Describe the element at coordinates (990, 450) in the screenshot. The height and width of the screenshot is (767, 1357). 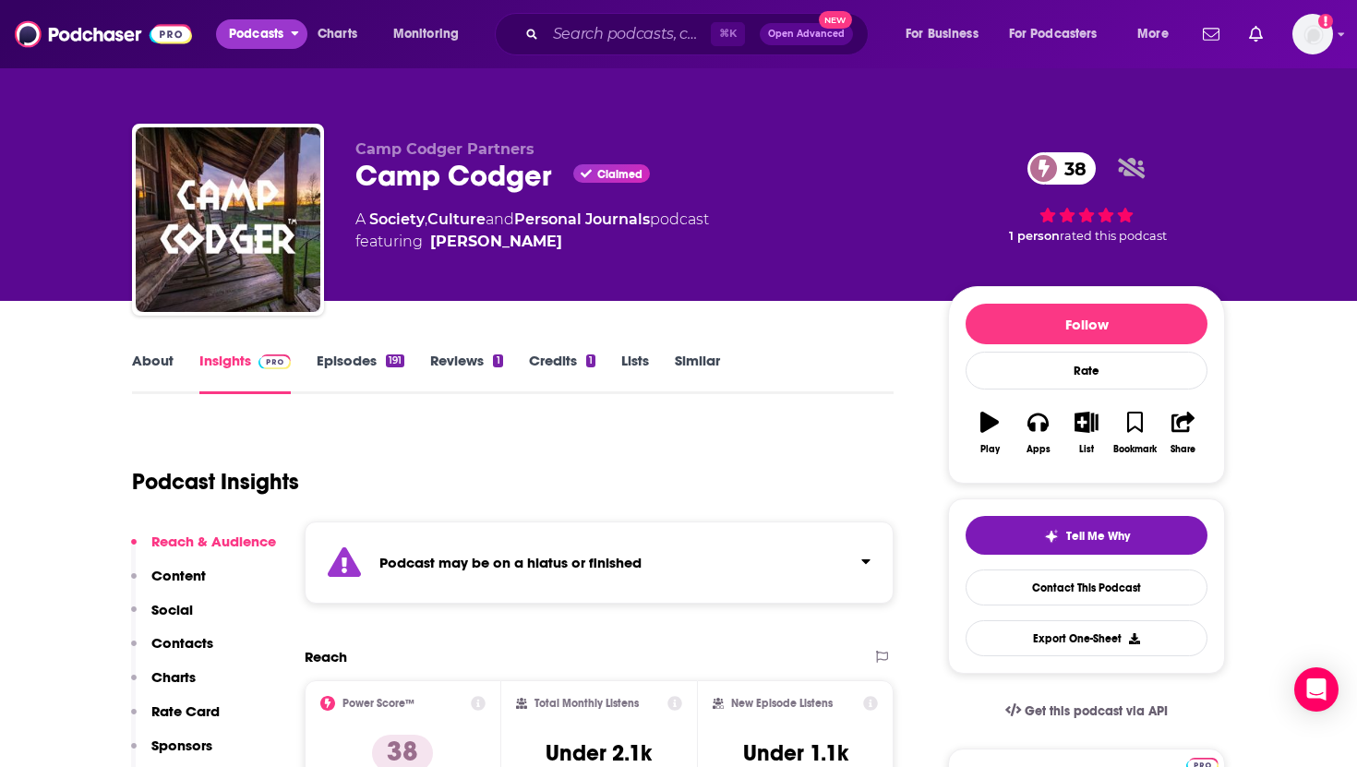
I see `div: Play` at that location.